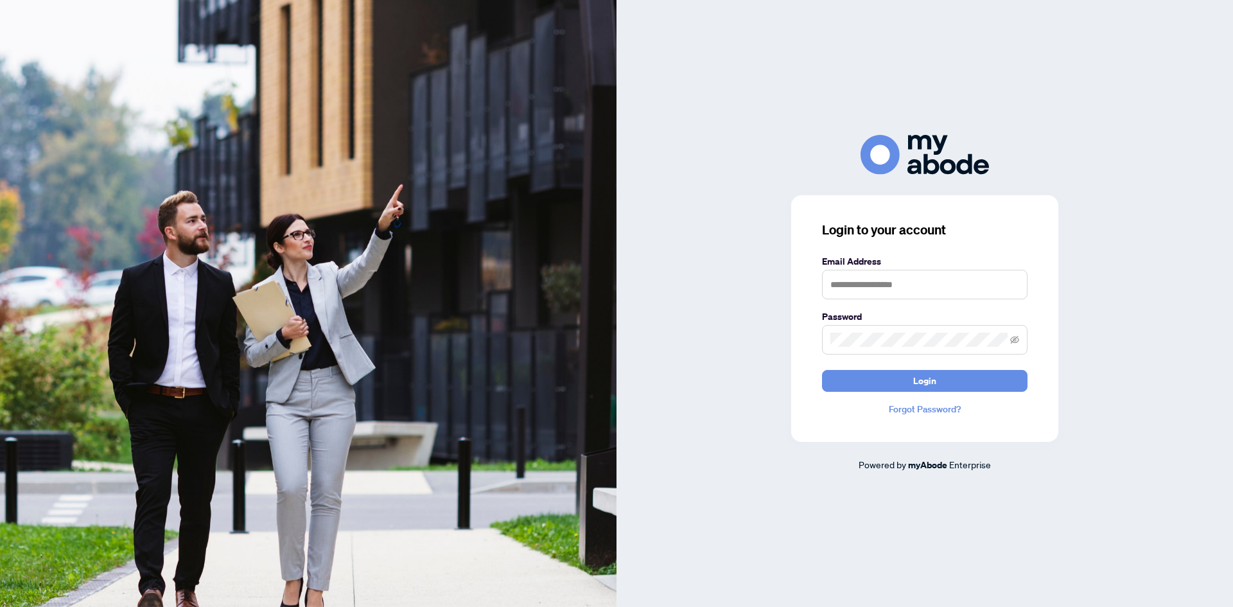 This screenshot has height=607, width=1233. Describe the element at coordinates (924, 154) in the screenshot. I see `img: ma-logo` at that location.